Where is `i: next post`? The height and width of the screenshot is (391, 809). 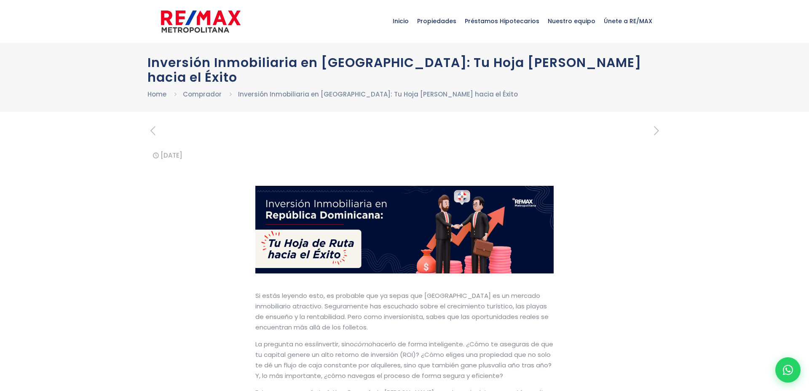
i: next post is located at coordinates (656, 131).